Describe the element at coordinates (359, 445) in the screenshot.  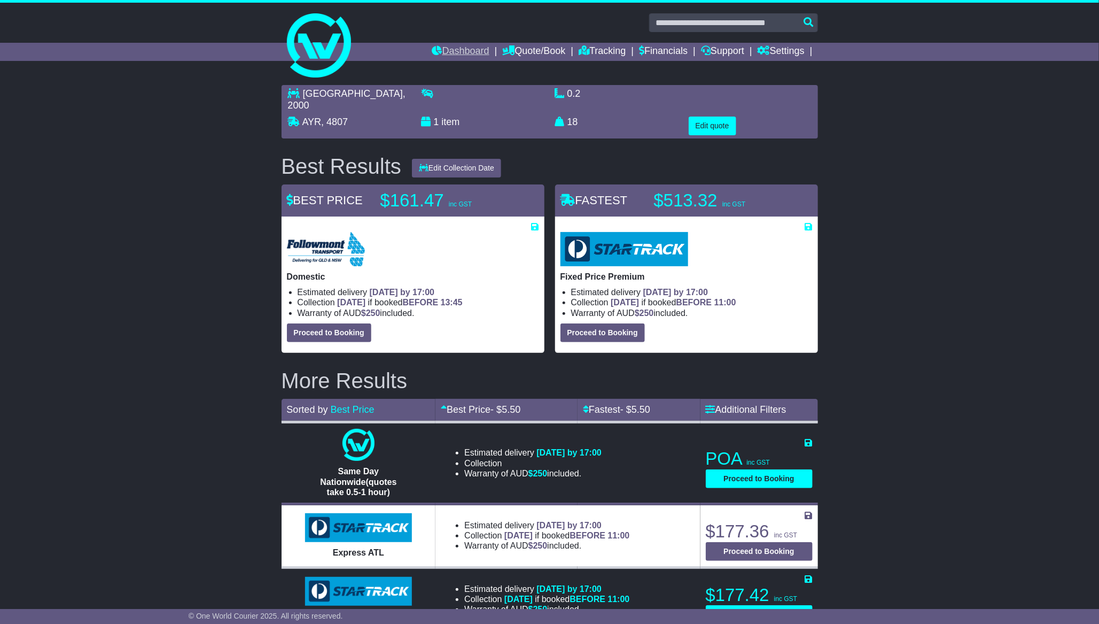
I see `img: One World Courier: Same Day Nationwide(quotes take 0.5-1 hour)` at that location.